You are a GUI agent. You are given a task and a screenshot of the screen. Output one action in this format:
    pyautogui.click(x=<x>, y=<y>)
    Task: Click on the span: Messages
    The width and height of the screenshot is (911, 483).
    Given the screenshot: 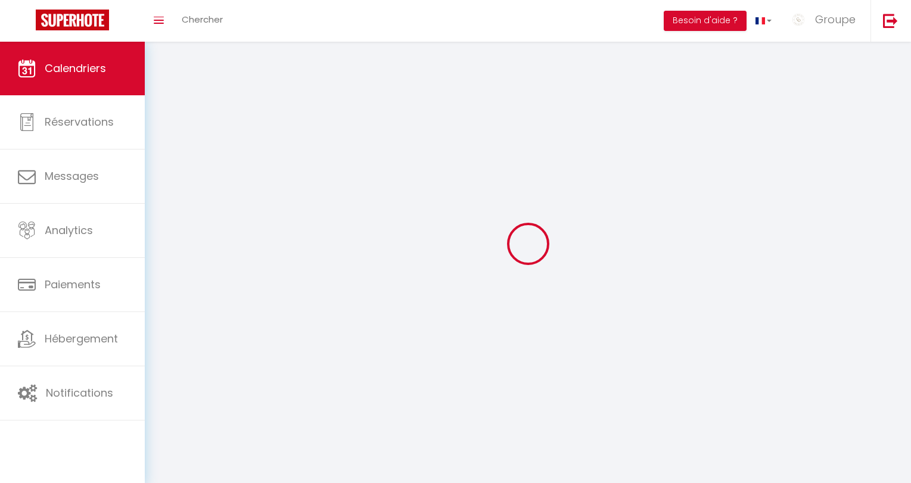 What is the action you would take?
    pyautogui.click(x=71, y=176)
    